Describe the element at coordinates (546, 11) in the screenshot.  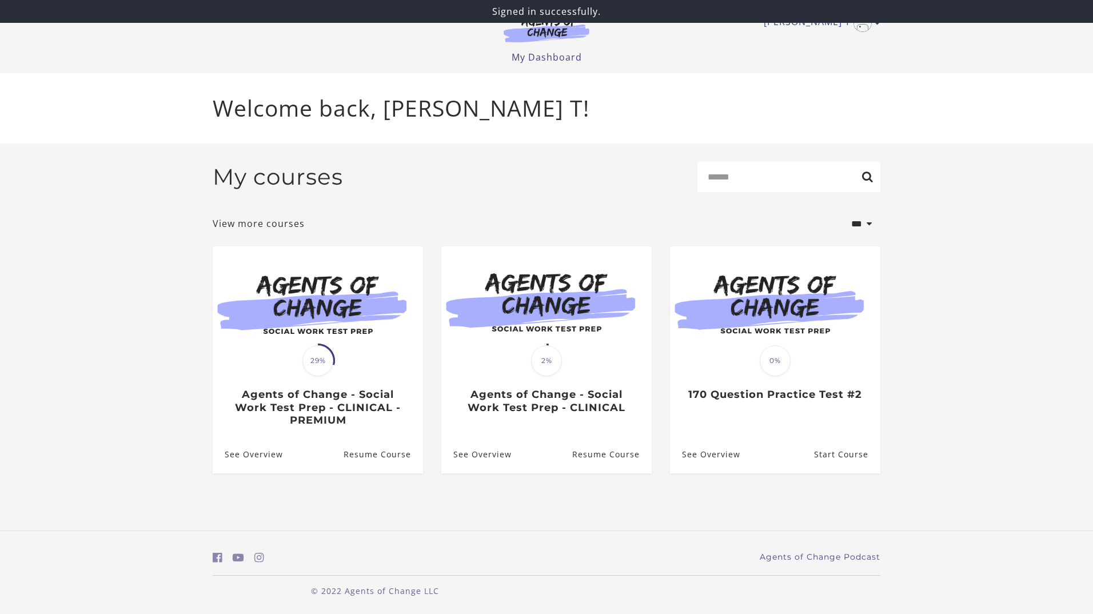
I see `p: Signed in successfully.` at that location.